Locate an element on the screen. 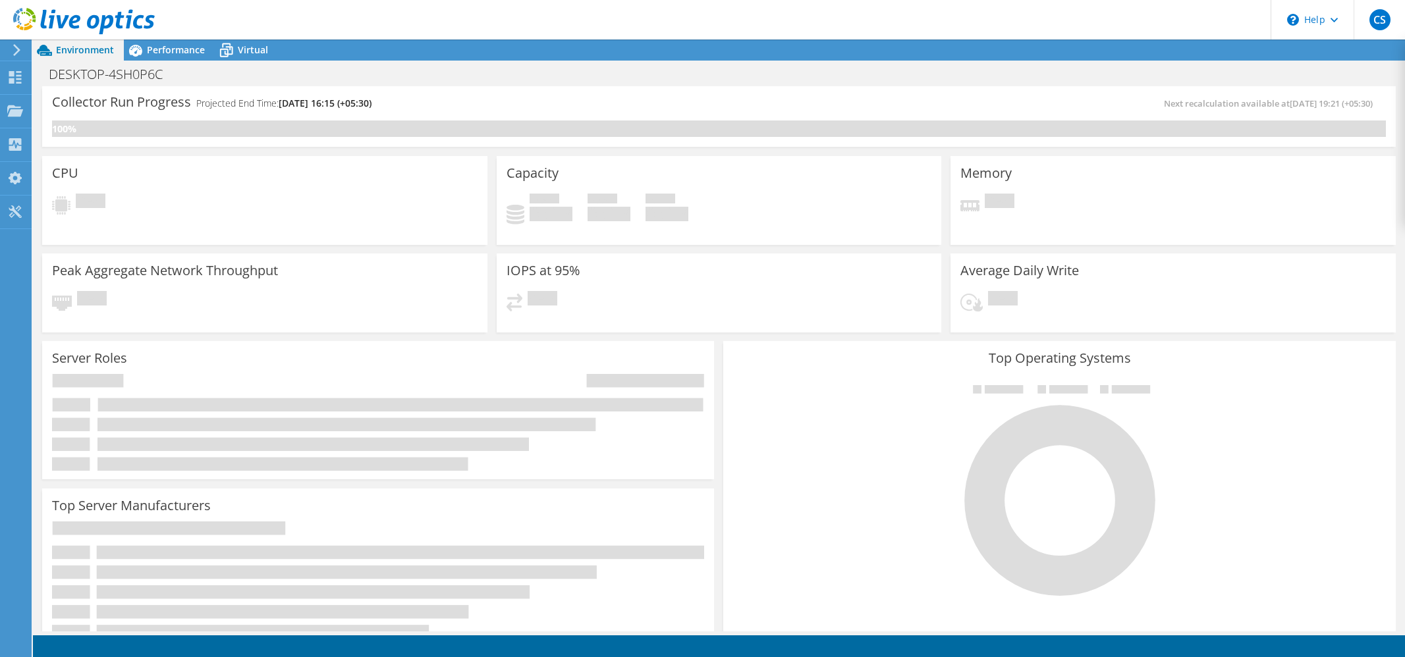 Image resolution: width=1405 pixels, height=657 pixels. h3: Average Daily Write is located at coordinates (1020, 271).